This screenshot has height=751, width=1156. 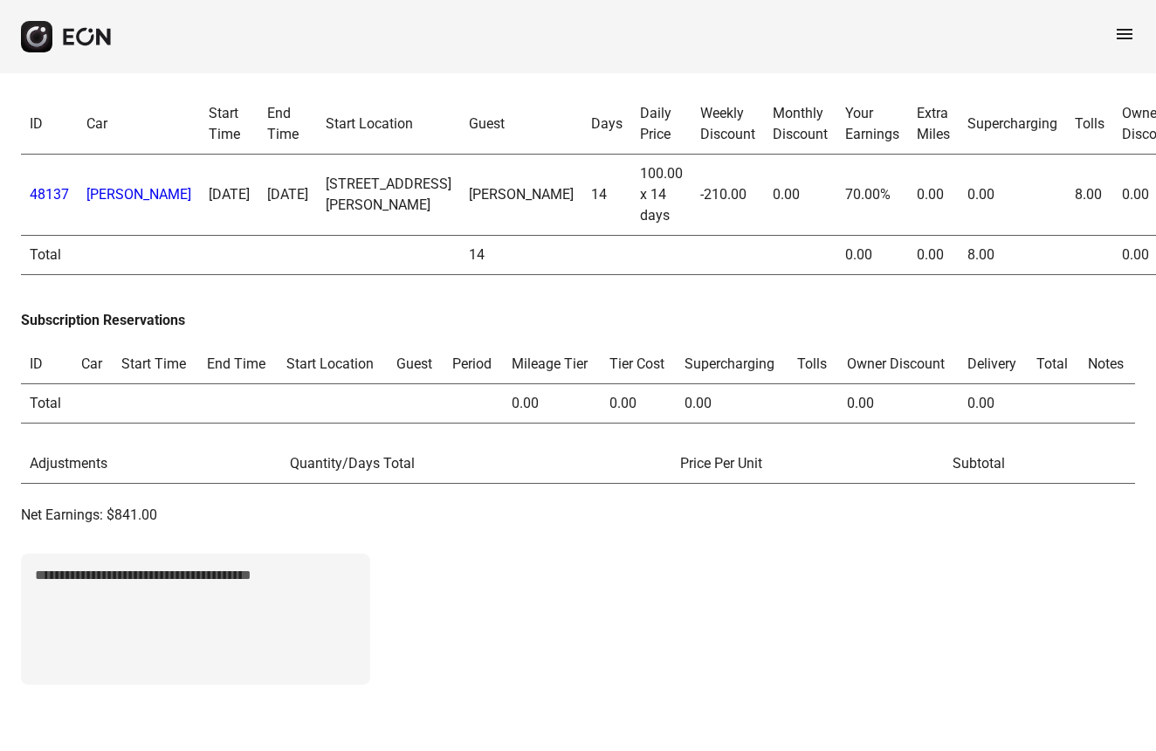 What do you see at coordinates (933, 124) in the screenshot?
I see `th: Extra Miles` at bounding box center [933, 124].